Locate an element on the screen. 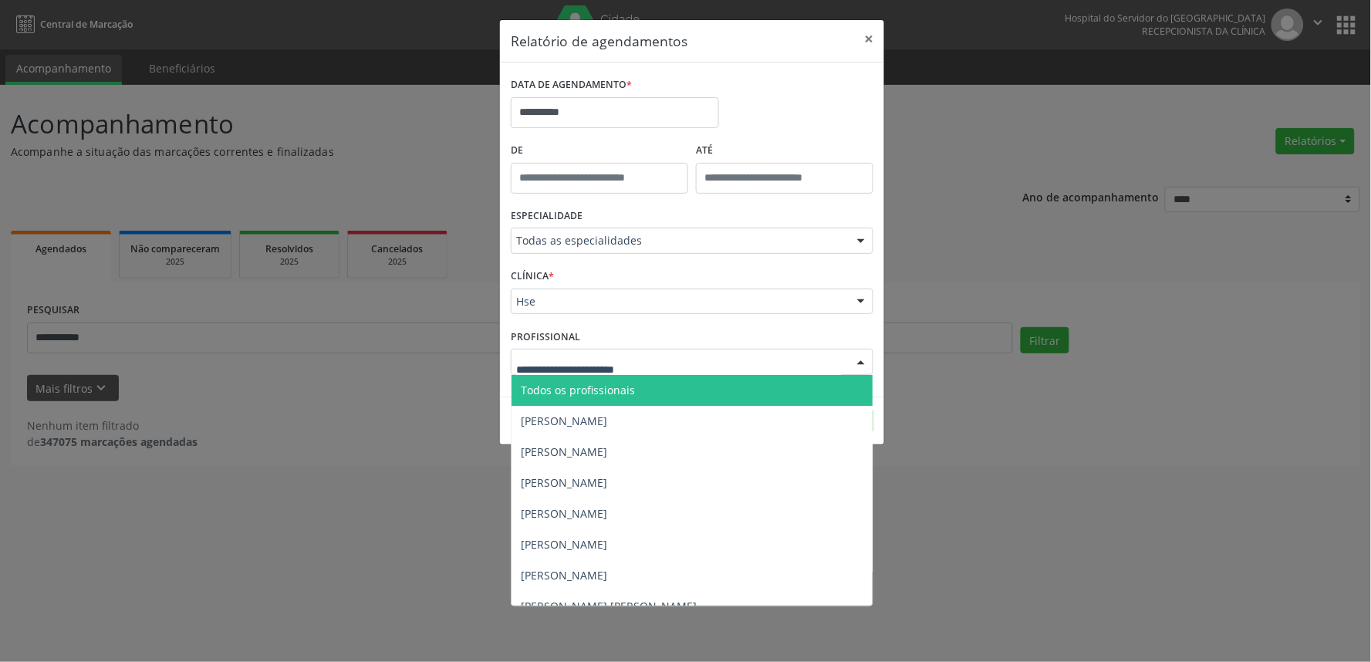 The image size is (1371, 662). label: ESPECIALIDADE is located at coordinates (546, 216).